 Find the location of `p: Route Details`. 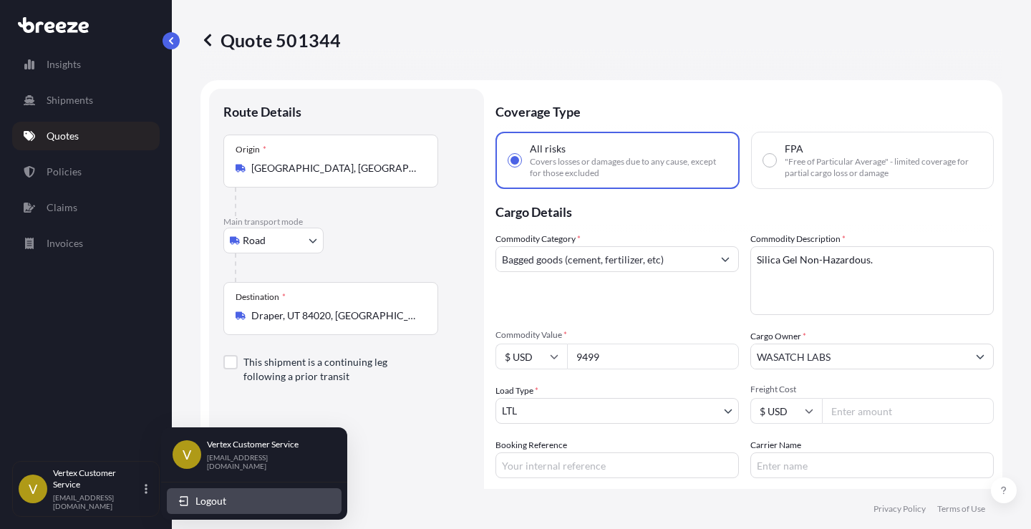

p: Route Details is located at coordinates (262, 112).